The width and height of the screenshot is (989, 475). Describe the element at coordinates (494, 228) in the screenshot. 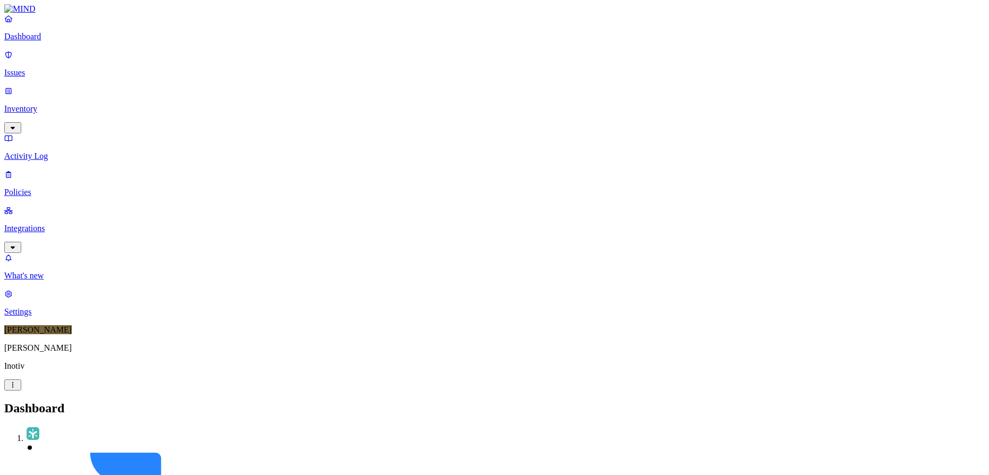

I see `a: Integrations` at that location.